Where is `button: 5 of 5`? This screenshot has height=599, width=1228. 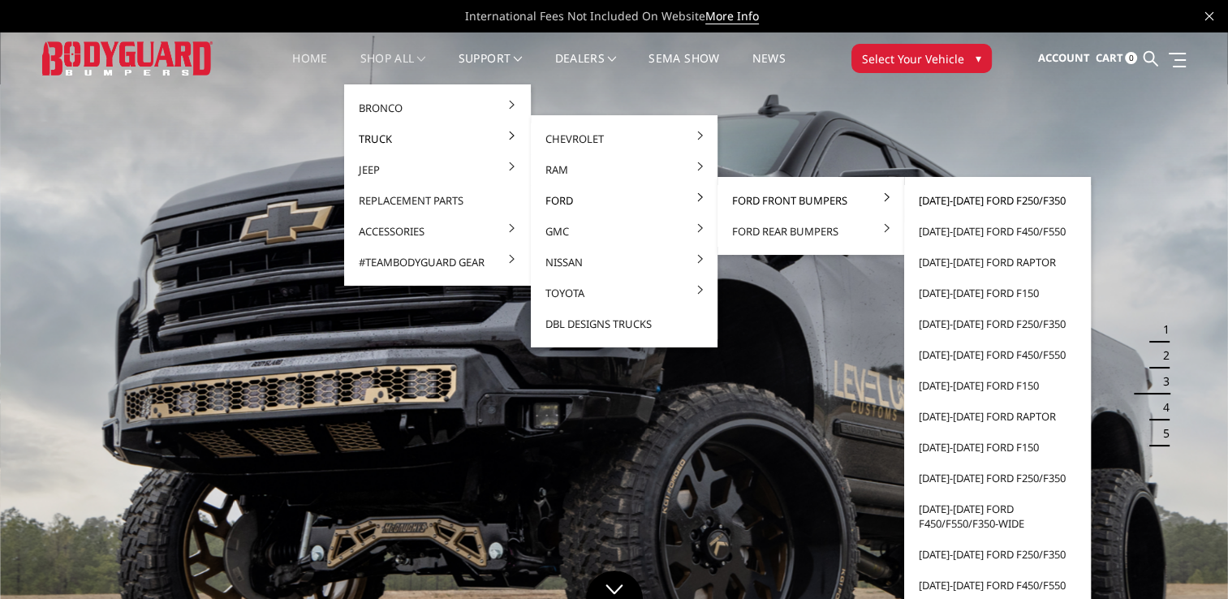
button: 5 of 5 is located at coordinates (1162, 434).